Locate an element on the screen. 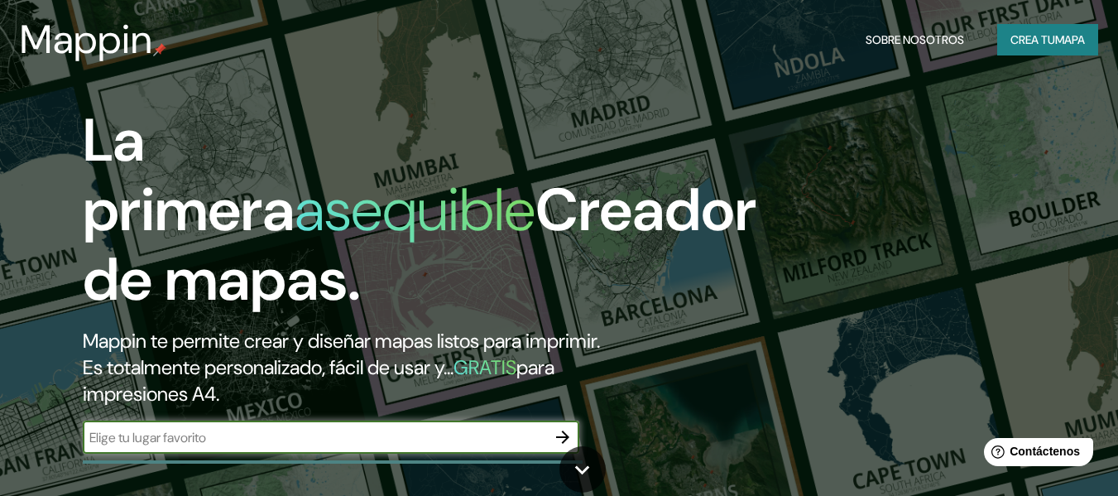 Image resolution: width=1118 pixels, height=496 pixels. font: para impresiones A4. is located at coordinates (319, 380).